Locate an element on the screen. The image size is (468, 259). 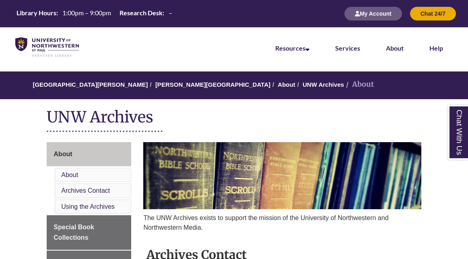
th: Library Hours: is located at coordinates (36, 13).